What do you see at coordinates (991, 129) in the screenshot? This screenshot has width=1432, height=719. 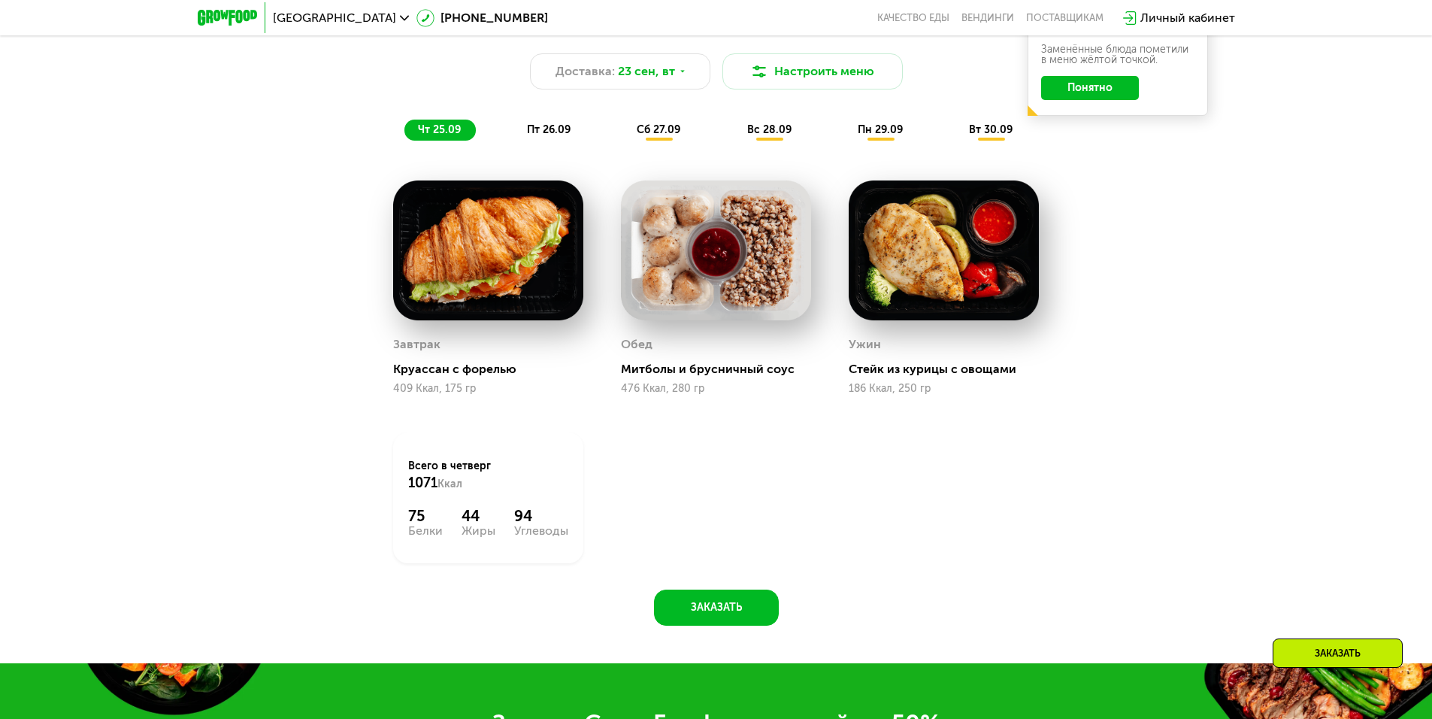 I see `span: вт 30.09` at bounding box center [991, 129].